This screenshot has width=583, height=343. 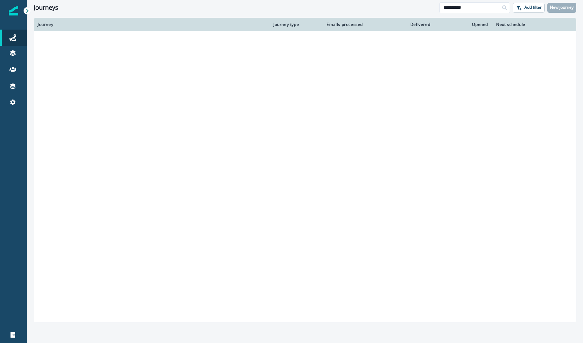 What do you see at coordinates (295, 25) in the screenshot?
I see `div: Journey type` at bounding box center [295, 25].